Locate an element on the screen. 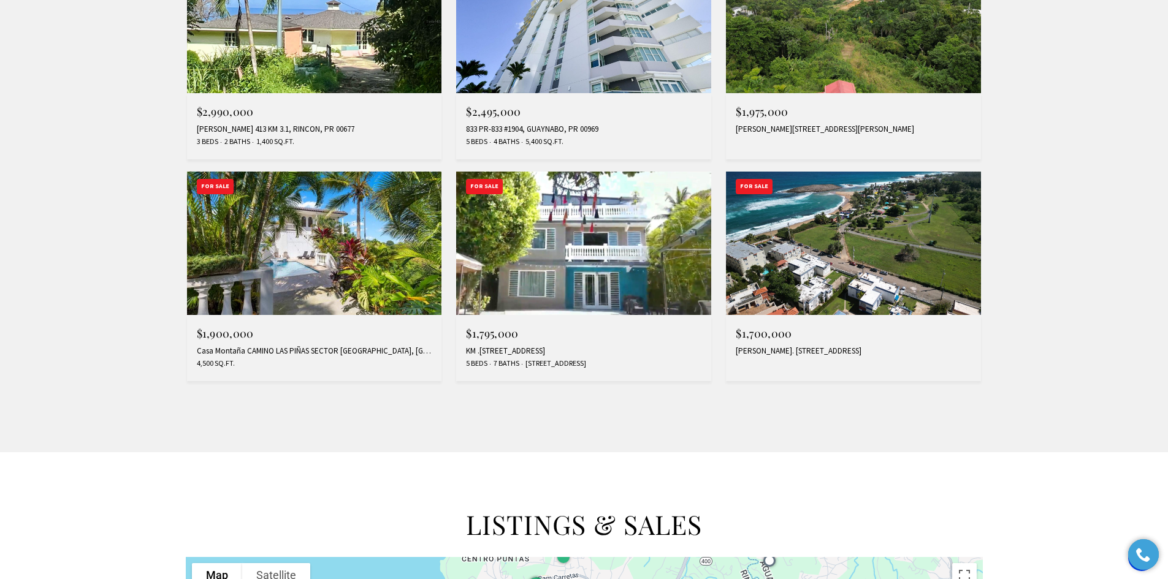  span: 4,500 Sq.Ft. is located at coordinates (216, 363).